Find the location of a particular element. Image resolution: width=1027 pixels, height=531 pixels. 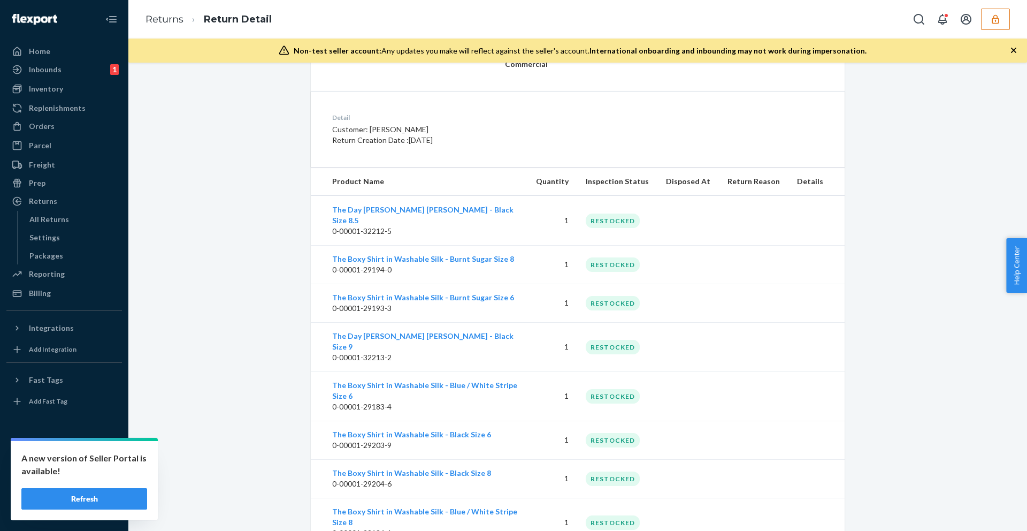

dt: Detail is located at coordinates (480, 117).